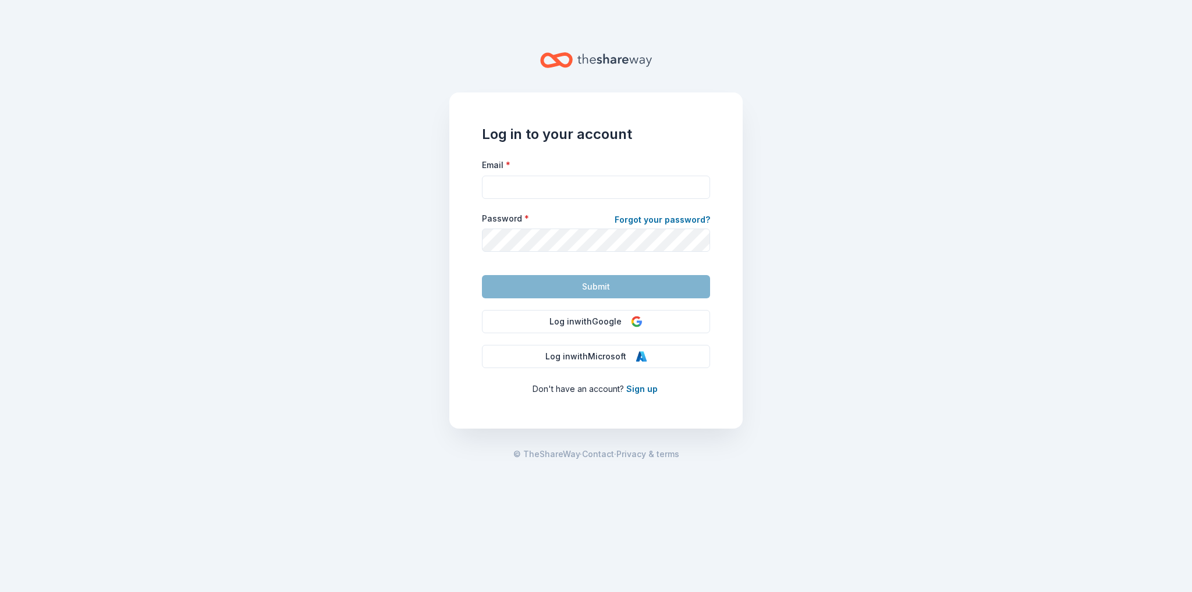 The height and width of the screenshot is (592, 1192). Describe the element at coordinates (505, 219) in the screenshot. I see `label: Password` at that location.